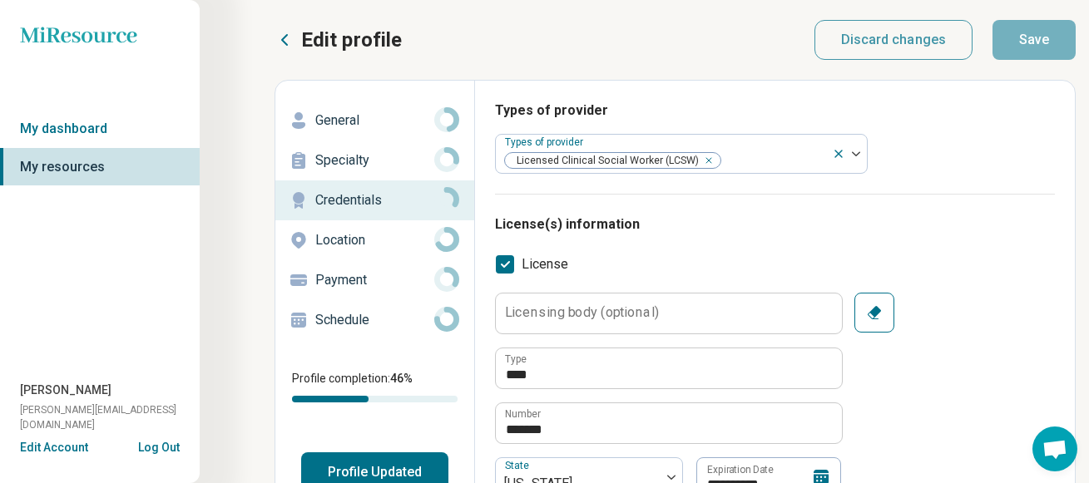 Image resolution: width=1089 pixels, height=483 pixels. Describe the element at coordinates (374, 320) in the screenshot. I see `p: Schedule` at that location.